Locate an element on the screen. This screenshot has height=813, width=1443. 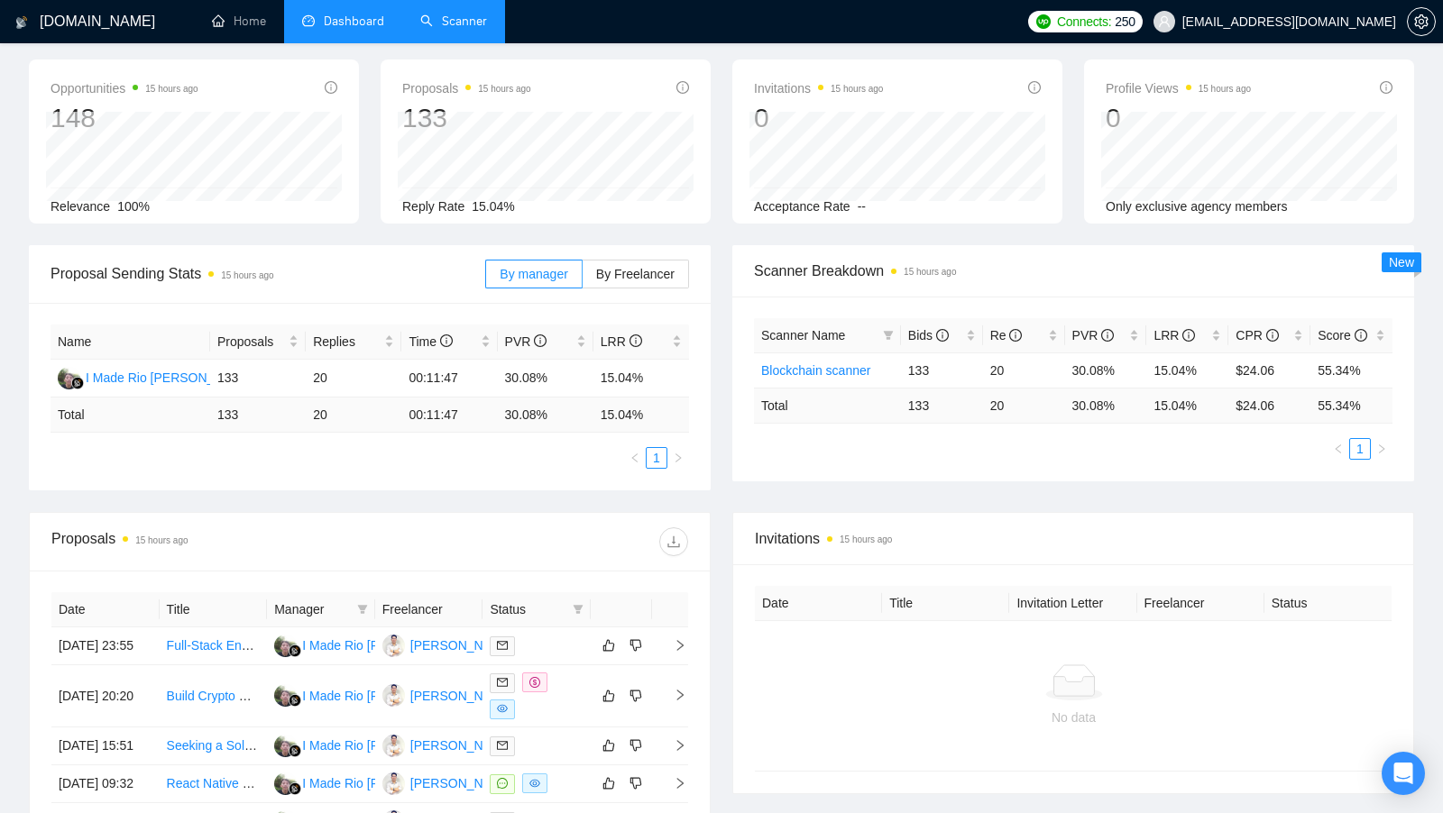
th: Manager is located at coordinates (321, 610).